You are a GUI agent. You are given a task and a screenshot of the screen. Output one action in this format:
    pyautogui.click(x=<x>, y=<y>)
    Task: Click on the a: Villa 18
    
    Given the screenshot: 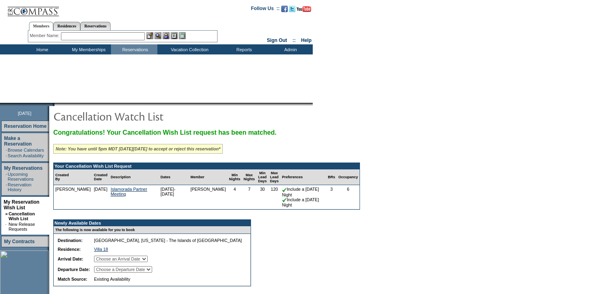 What is the action you would take?
    pyautogui.click(x=101, y=249)
    